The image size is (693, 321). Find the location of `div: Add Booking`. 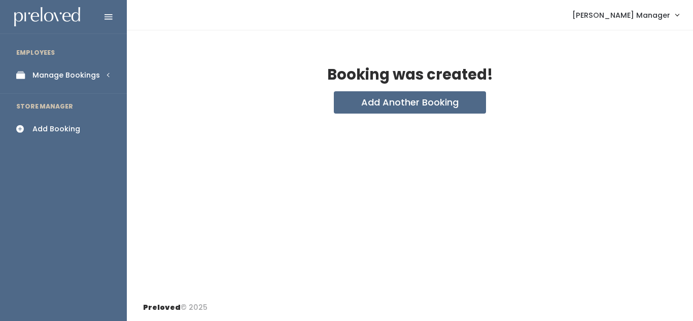

div: Add Booking is located at coordinates (56, 129).